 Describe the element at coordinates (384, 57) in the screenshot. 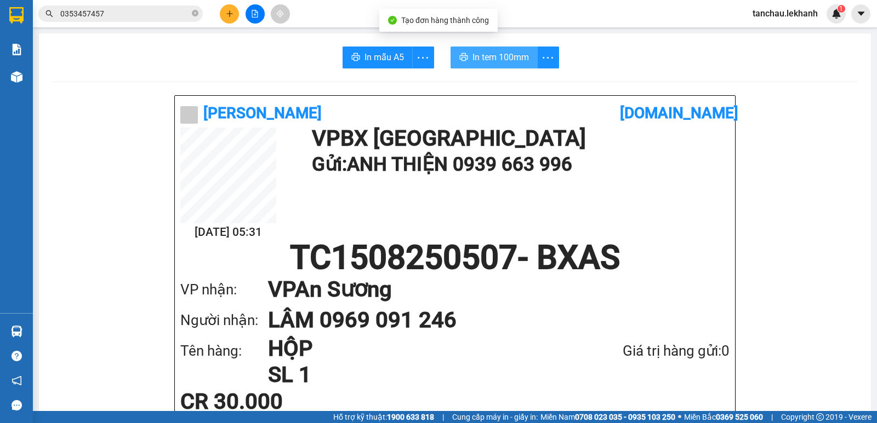

I see `span: In mẫu A5` at that location.